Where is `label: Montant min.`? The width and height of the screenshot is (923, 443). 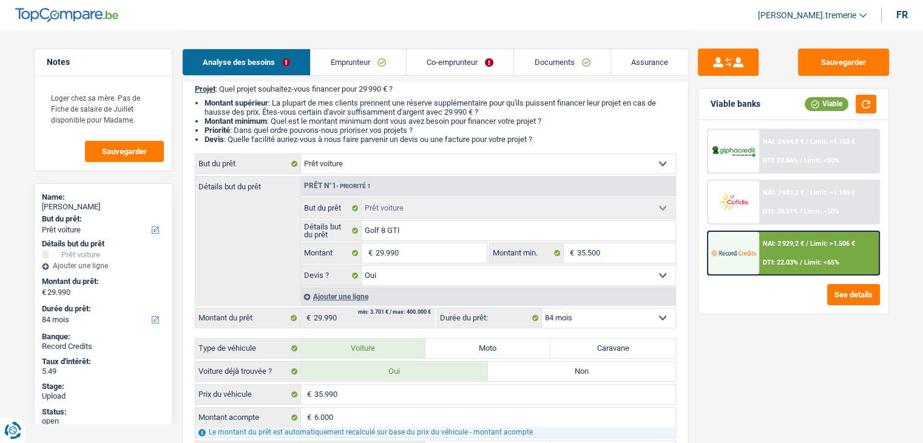
label: Montant min. is located at coordinates (527, 253).